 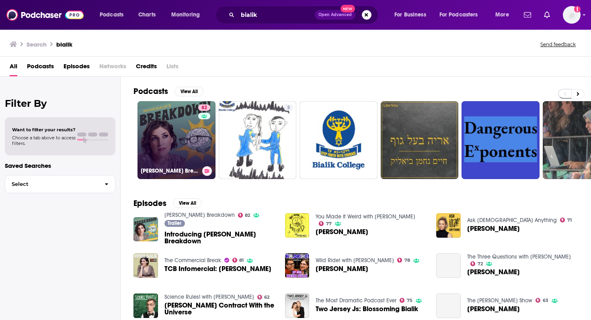 What do you see at coordinates (13, 68) in the screenshot?
I see `span: All` at bounding box center [13, 68].